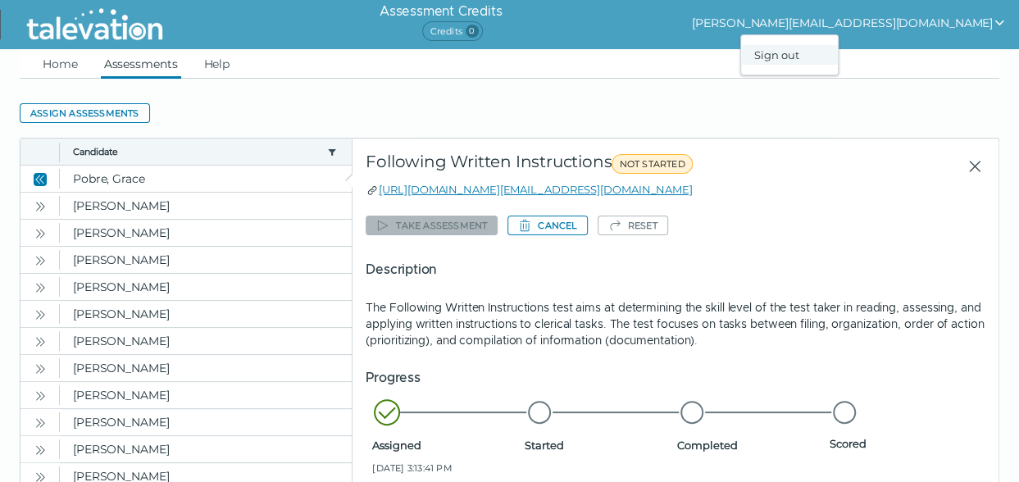  Describe the element at coordinates (472, 31) in the screenshot. I see `span: 0` at that location.